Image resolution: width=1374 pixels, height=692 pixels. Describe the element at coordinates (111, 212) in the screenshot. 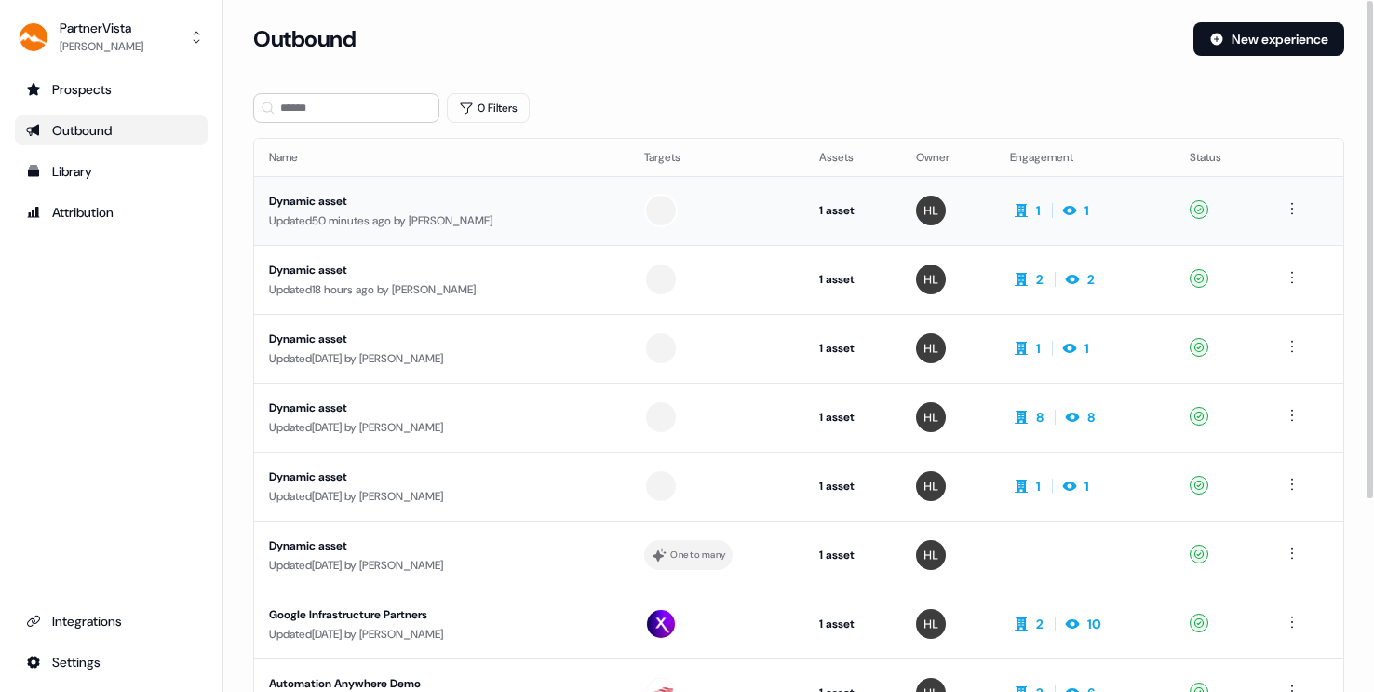

I see `a: Go to attribution` at that location.